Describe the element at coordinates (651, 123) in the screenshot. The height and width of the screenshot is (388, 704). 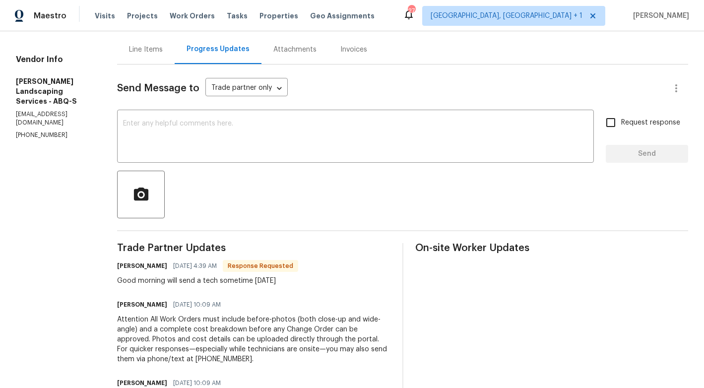
I see `span: Request response` at that location.